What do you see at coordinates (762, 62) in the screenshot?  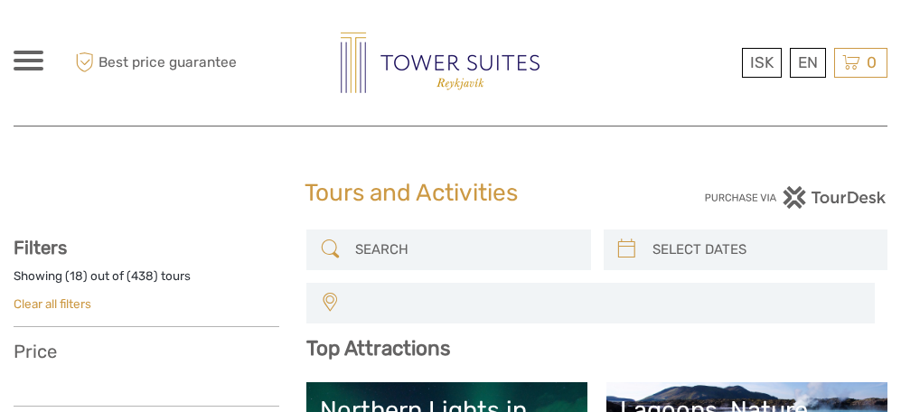 I see `span: ISK` at bounding box center [762, 62].